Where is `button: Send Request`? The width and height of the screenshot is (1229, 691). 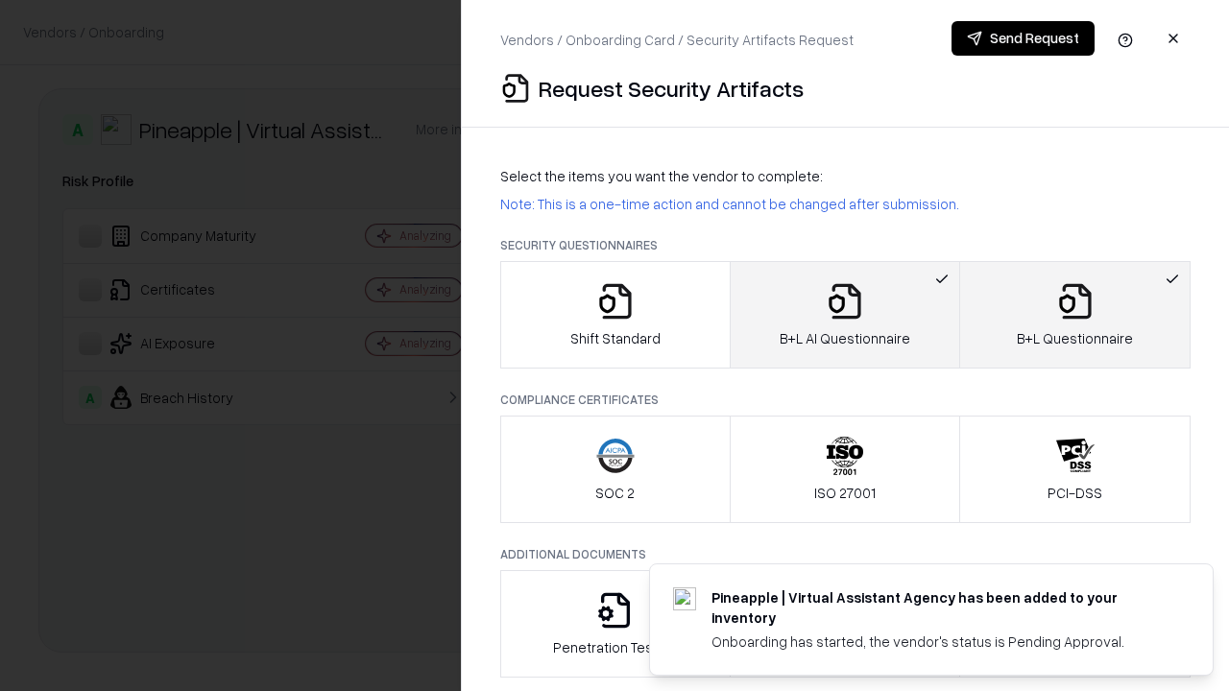 button: Send Request is located at coordinates (1022, 38).